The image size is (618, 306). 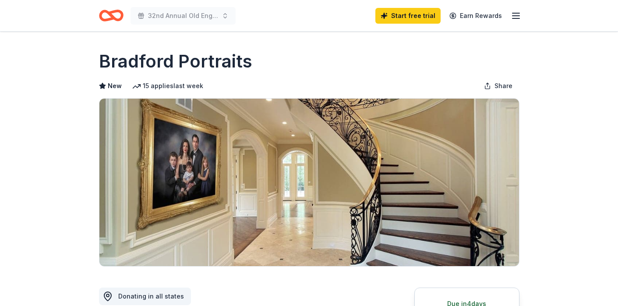 What do you see at coordinates (168, 86) in the screenshot?
I see `div: 15 applies last week` at bounding box center [168, 86].